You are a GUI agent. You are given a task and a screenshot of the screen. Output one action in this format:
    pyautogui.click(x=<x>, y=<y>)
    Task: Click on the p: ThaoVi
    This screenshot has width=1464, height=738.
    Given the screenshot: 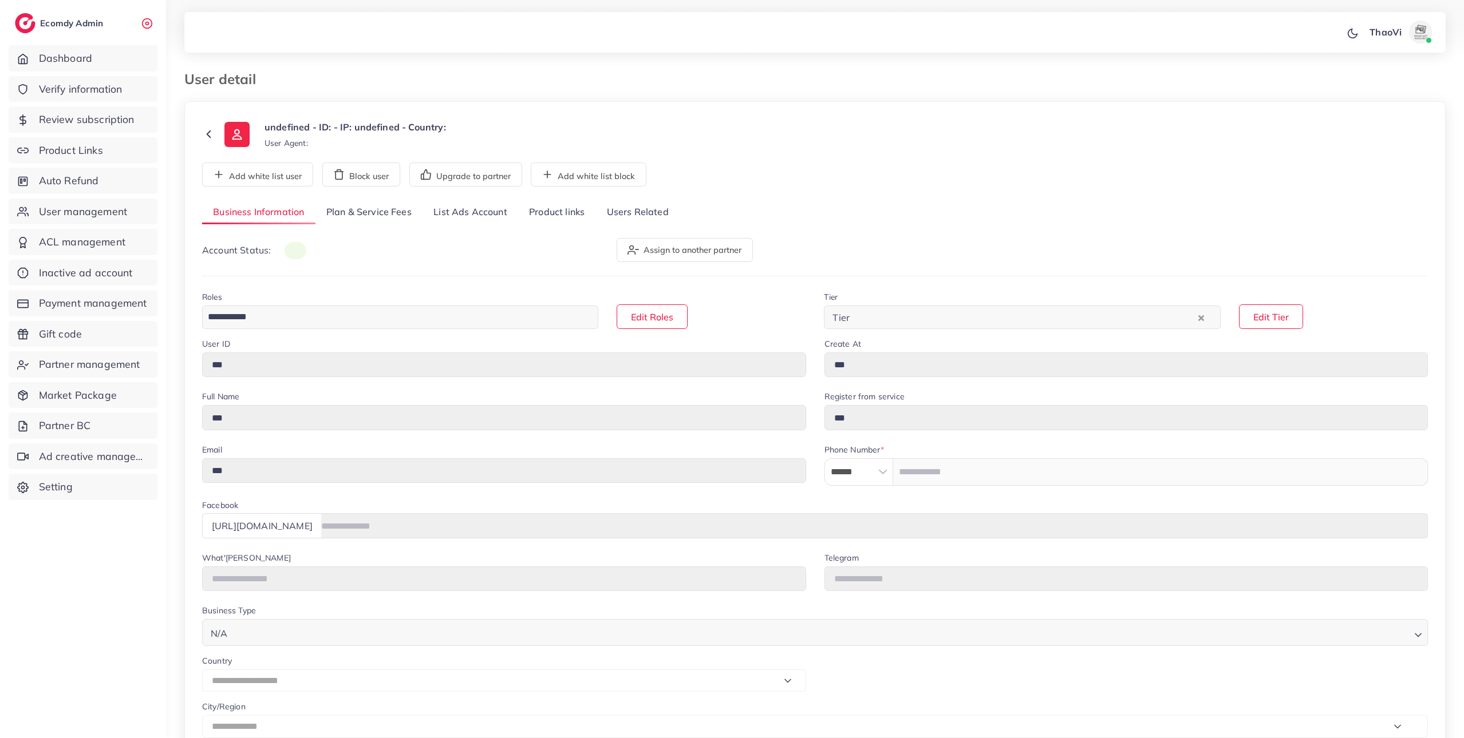 What is the action you would take?
    pyautogui.click(x=1385, y=32)
    